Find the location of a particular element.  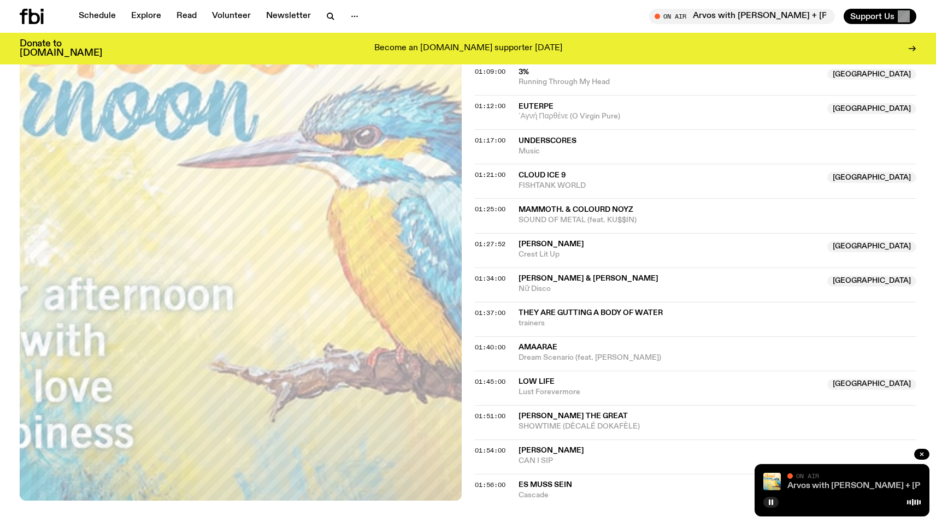

span: 01:25:00 is located at coordinates (490, 209).